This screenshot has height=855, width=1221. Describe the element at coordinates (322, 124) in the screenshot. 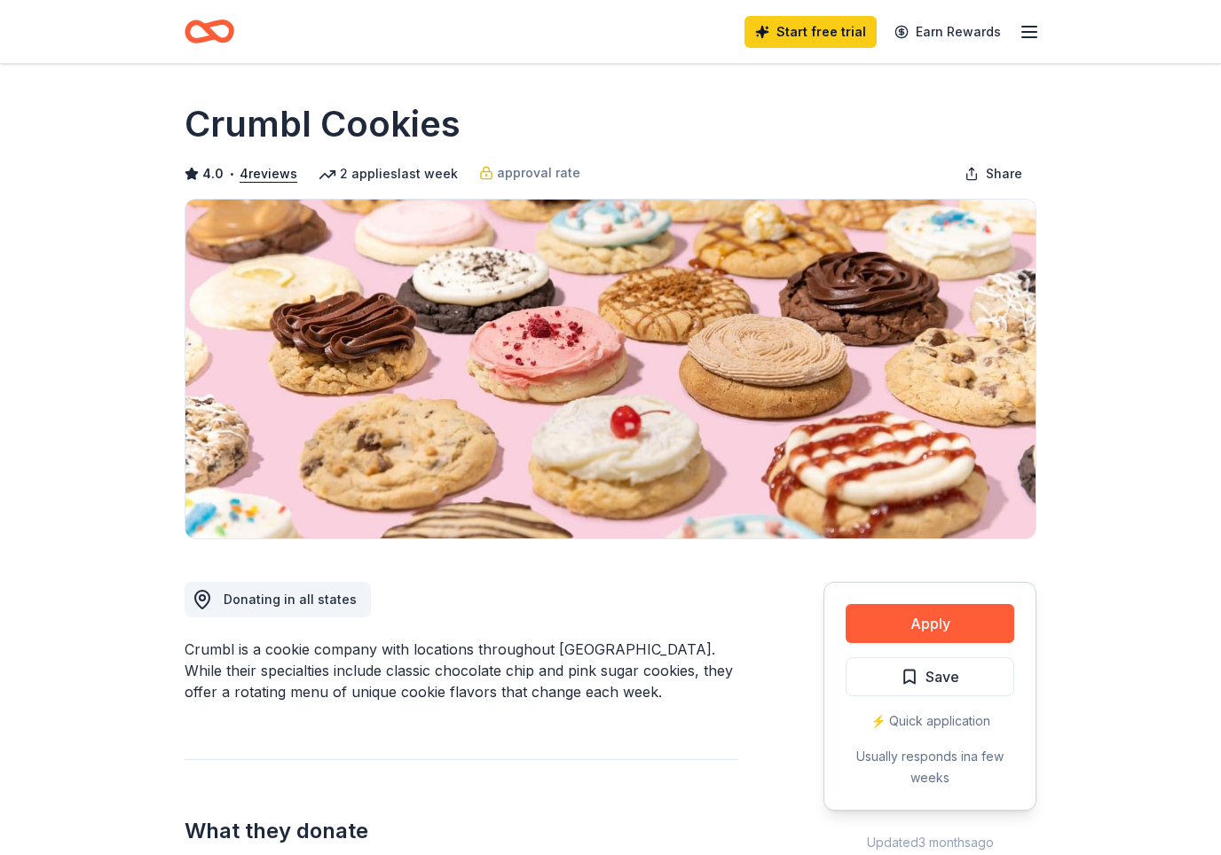

I see `h1: Crumbl Cookies` at that location.